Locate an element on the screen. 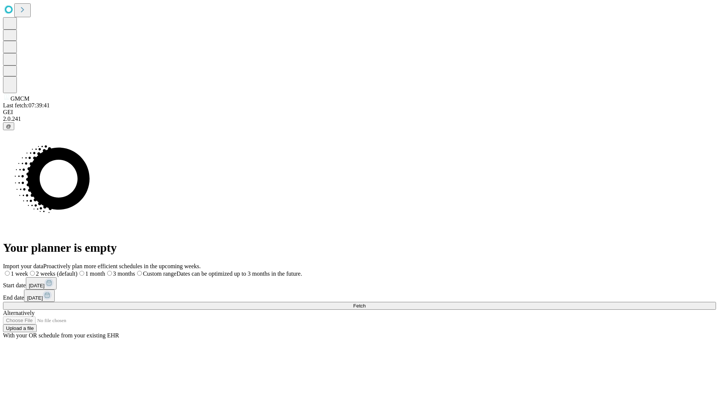 The height and width of the screenshot is (404, 719). span: With your OR schedule from your existing EHR is located at coordinates (61, 335).